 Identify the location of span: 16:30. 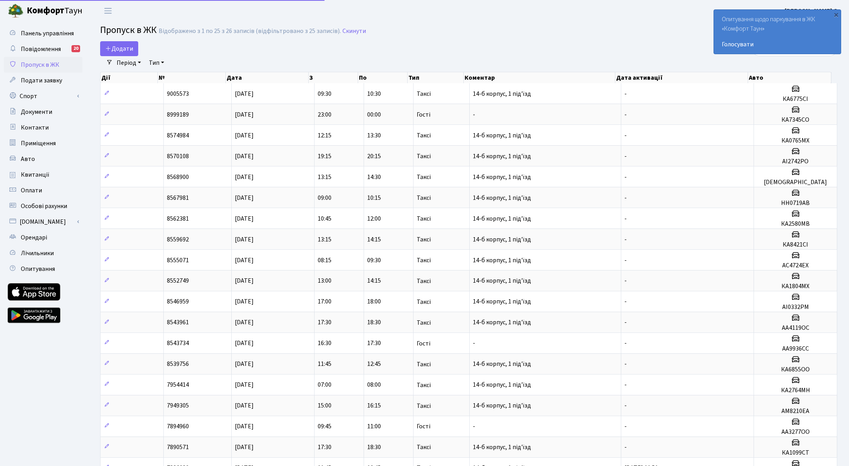
(325, 344).